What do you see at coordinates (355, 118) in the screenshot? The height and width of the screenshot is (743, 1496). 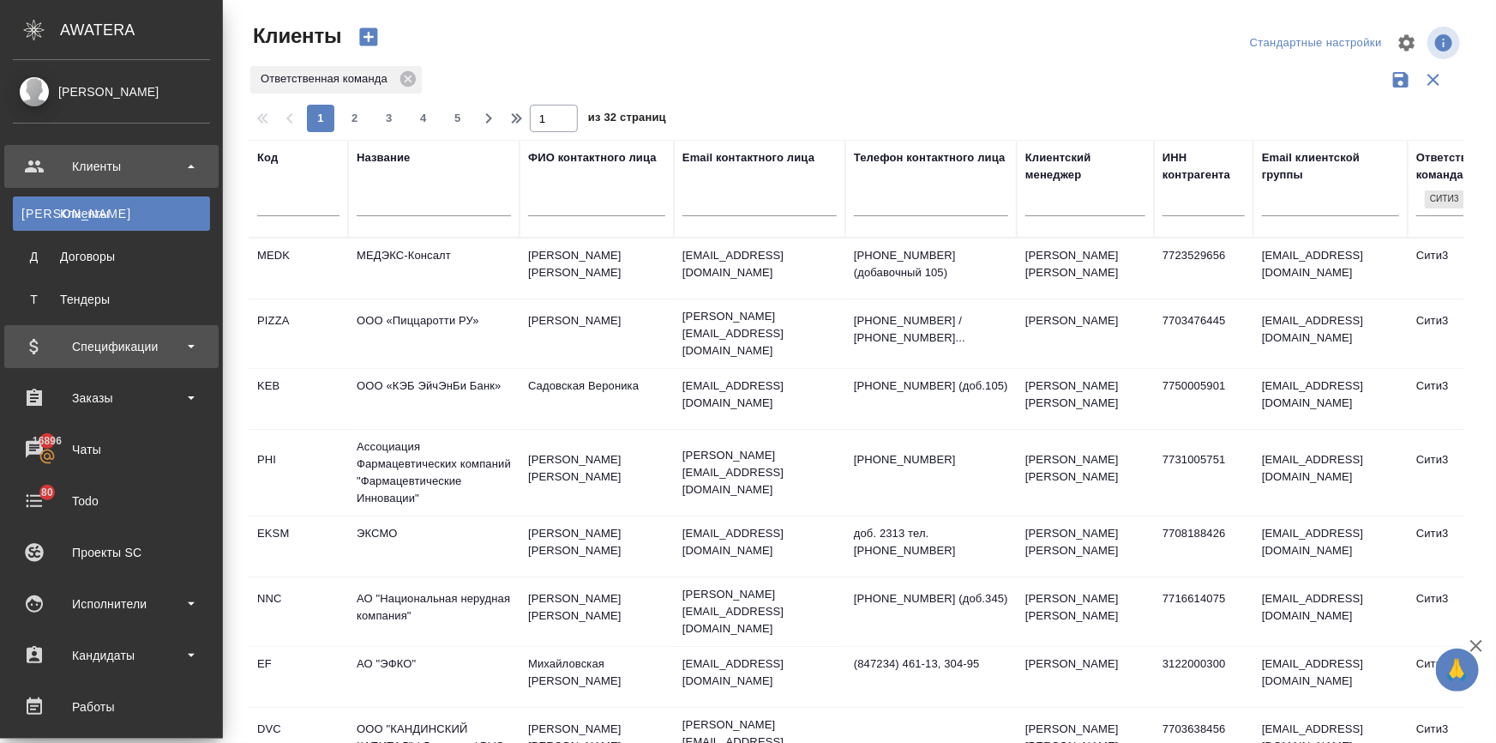 I see `span: 2` at bounding box center [355, 118].